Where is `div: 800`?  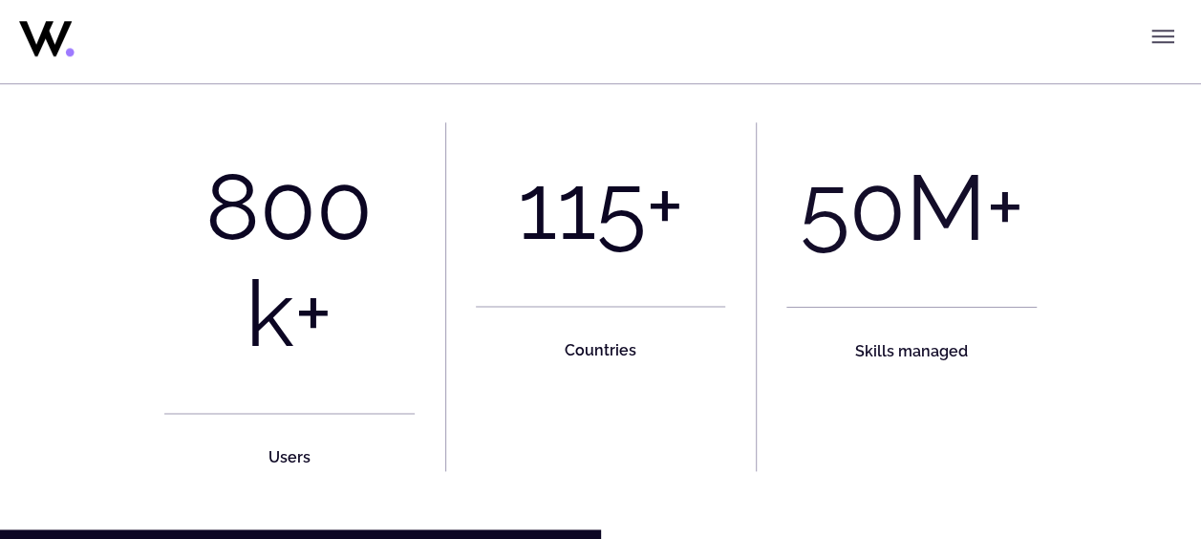 div: 800 is located at coordinates (289, 206).